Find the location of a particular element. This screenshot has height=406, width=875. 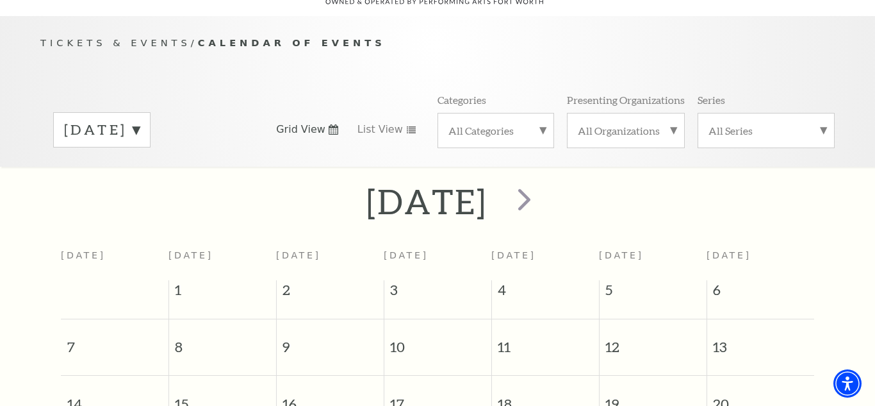

span: 4 is located at coordinates (545, 293).